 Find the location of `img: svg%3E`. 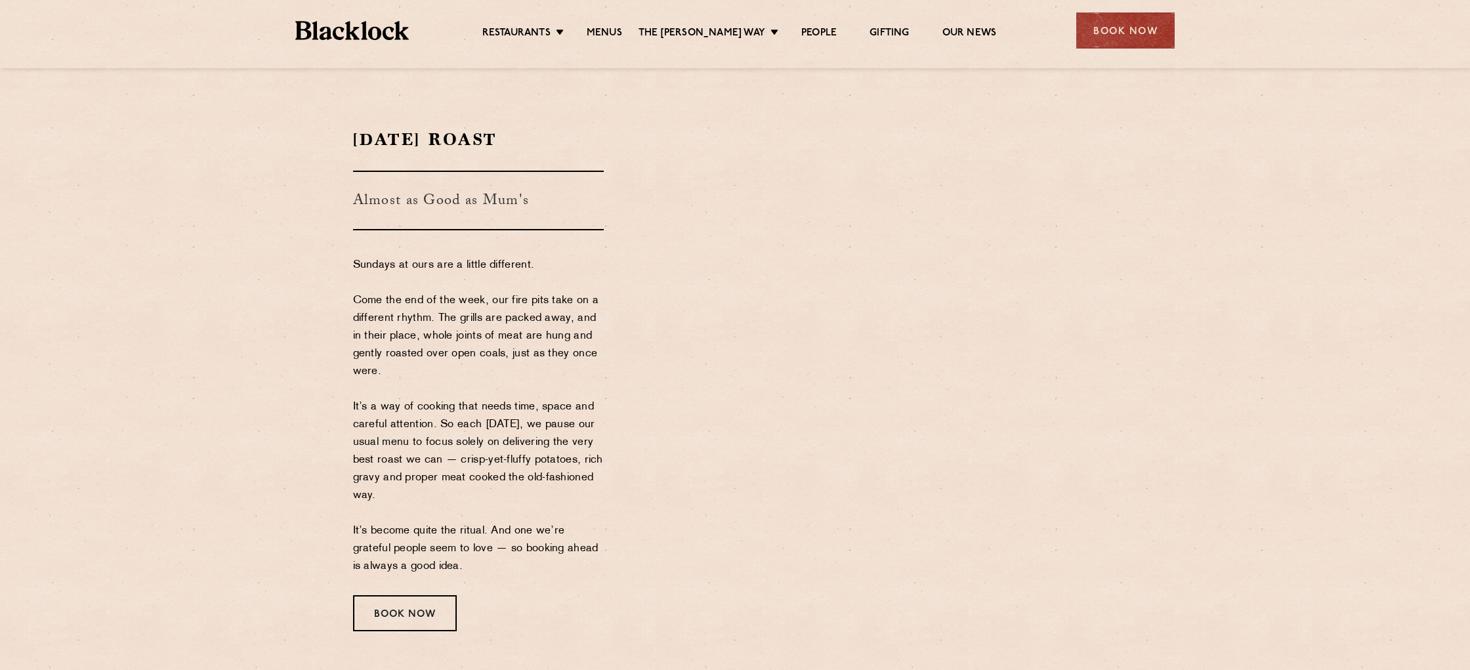

img: svg%3E is located at coordinates (898, 379).